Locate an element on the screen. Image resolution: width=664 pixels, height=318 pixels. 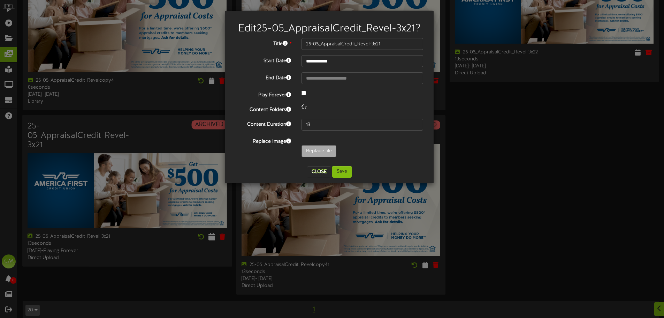
label: Replace Image is located at coordinates (263, 140).